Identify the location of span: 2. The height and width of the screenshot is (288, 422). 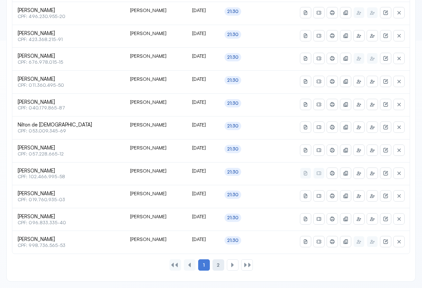
(218, 265).